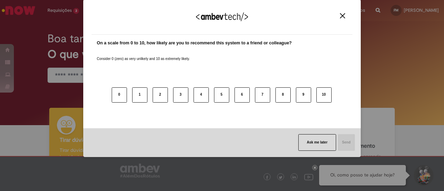 The height and width of the screenshot is (191, 444). Describe the element at coordinates (119, 95) in the screenshot. I see `button: 0` at that location.